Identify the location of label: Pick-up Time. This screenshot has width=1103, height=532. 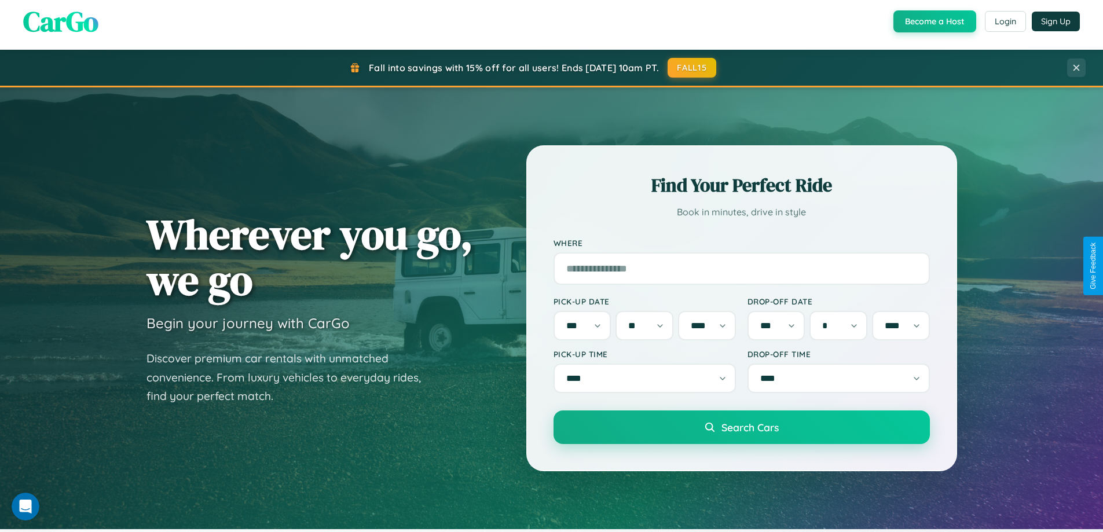
(645, 354).